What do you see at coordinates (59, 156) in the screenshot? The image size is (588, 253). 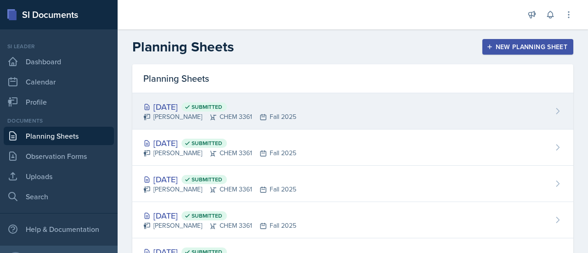 I see `a: Observation Forms` at bounding box center [59, 156].